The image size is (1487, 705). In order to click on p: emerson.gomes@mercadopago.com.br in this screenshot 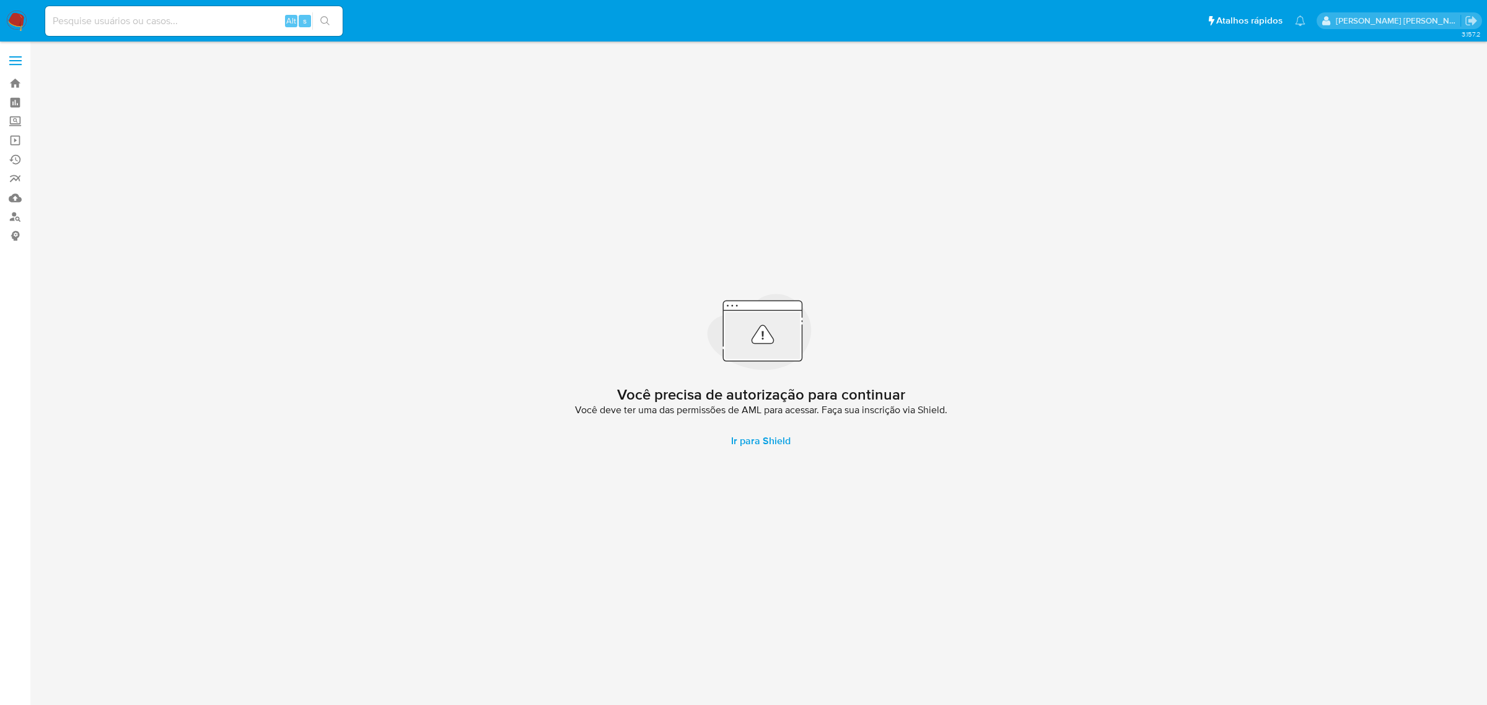, I will do `click(1398, 20)`.